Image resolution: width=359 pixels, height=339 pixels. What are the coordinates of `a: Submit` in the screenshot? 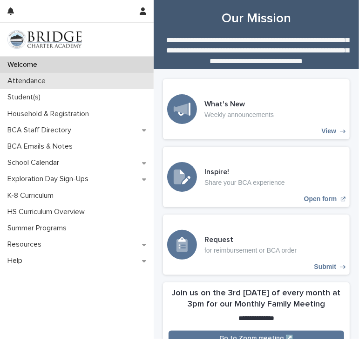 It's located at (256, 245).